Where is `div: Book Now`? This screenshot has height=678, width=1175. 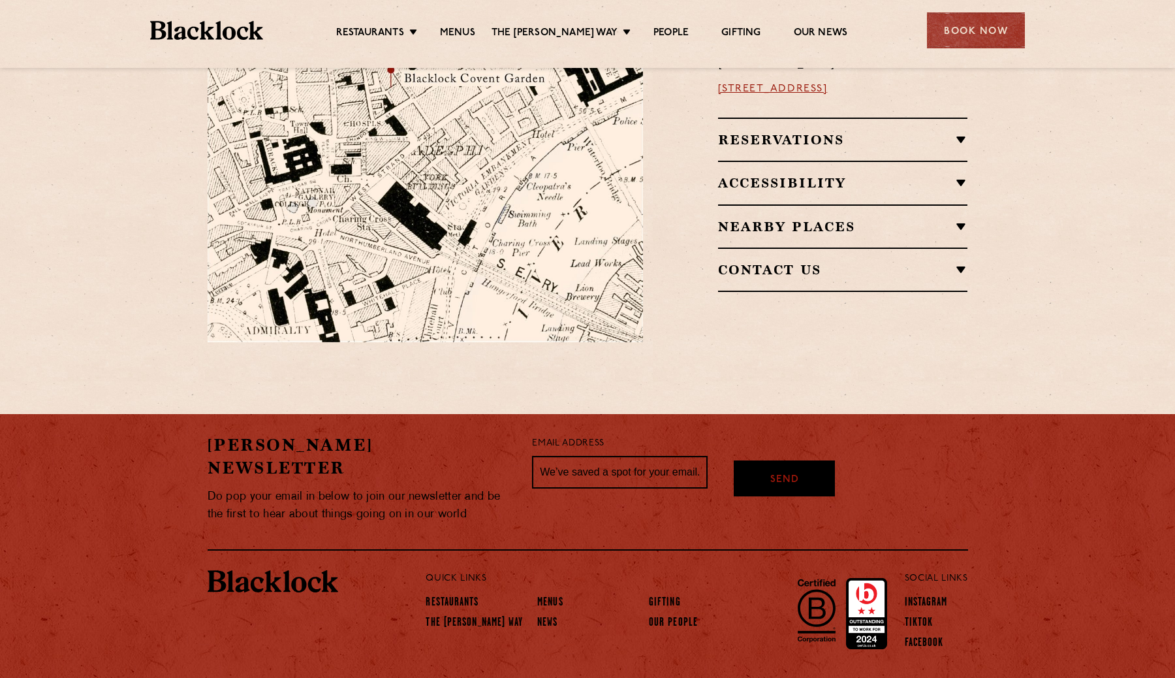
div: Book Now is located at coordinates (976, 30).